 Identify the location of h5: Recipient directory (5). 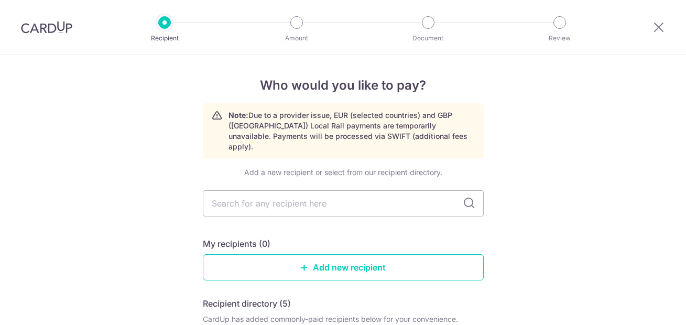
(247, 303).